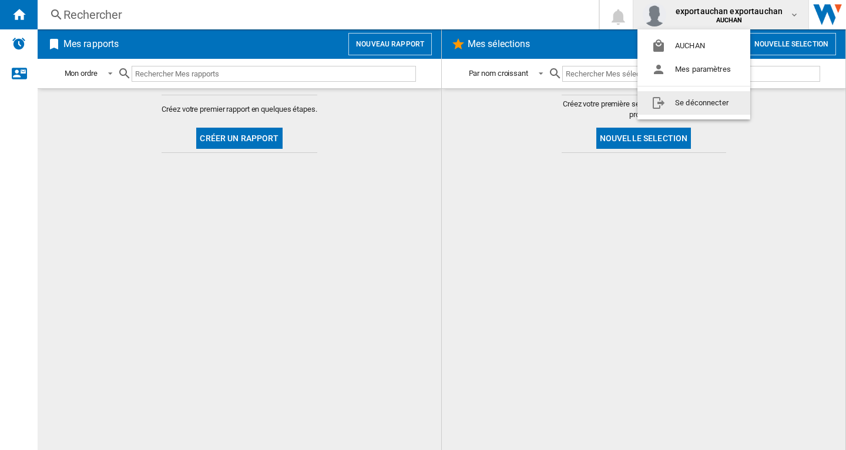 The height and width of the screenshot is (450, 846). I want to click on md-menu-item: Se déconnecter, so click(694, 103).